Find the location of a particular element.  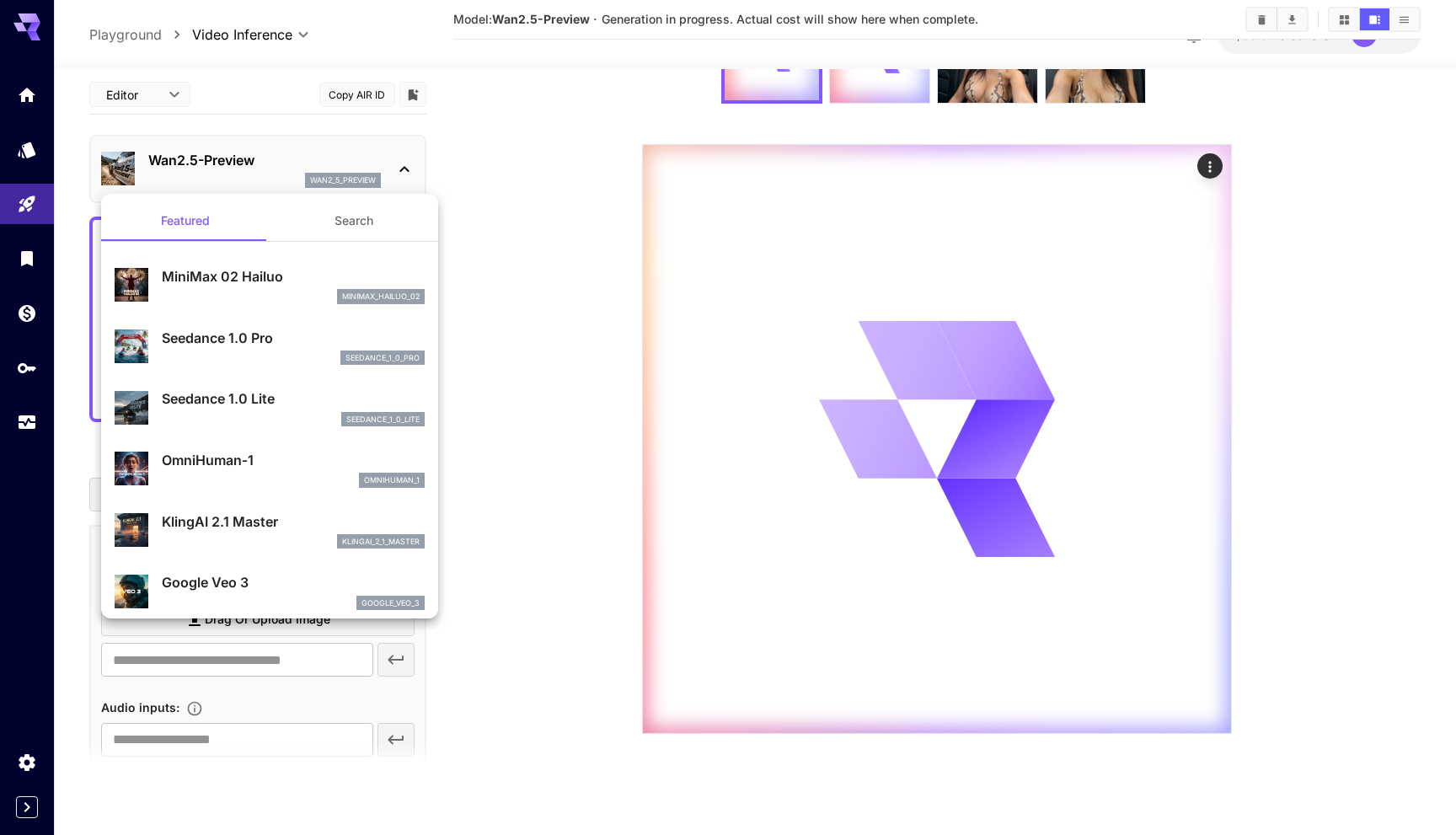

button: Featured is located at coordinates (185, 221).